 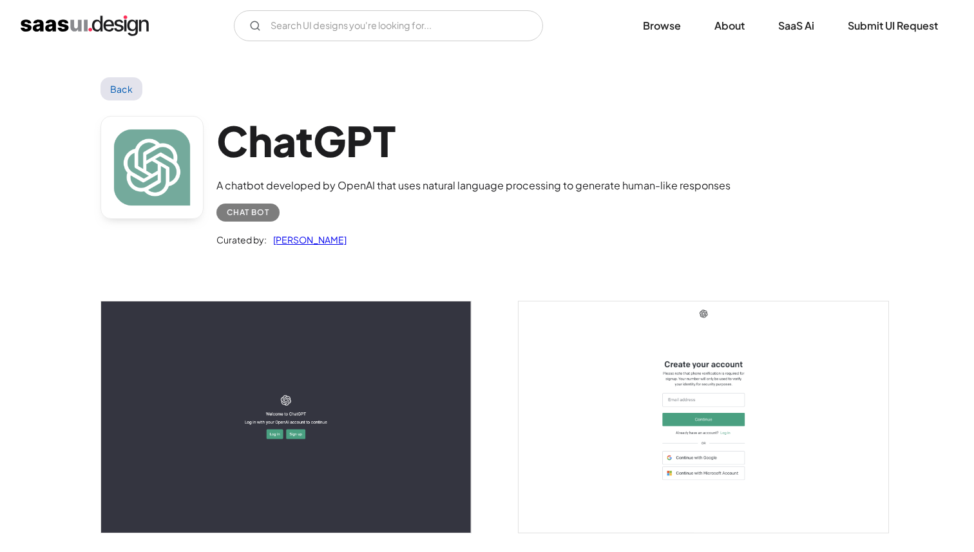 I want to click on a: Browse, so click(x=661, y=26).